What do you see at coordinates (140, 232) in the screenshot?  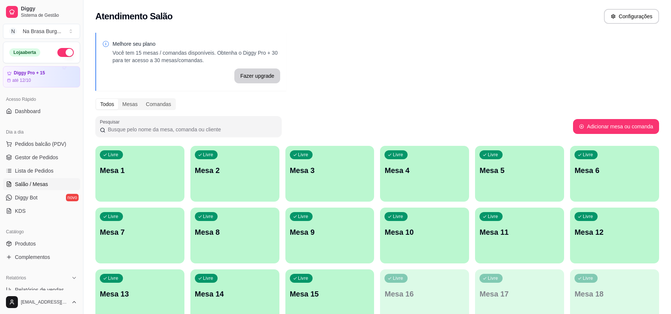 I see `p: Mesa 7` at bounding box center [140, 232].